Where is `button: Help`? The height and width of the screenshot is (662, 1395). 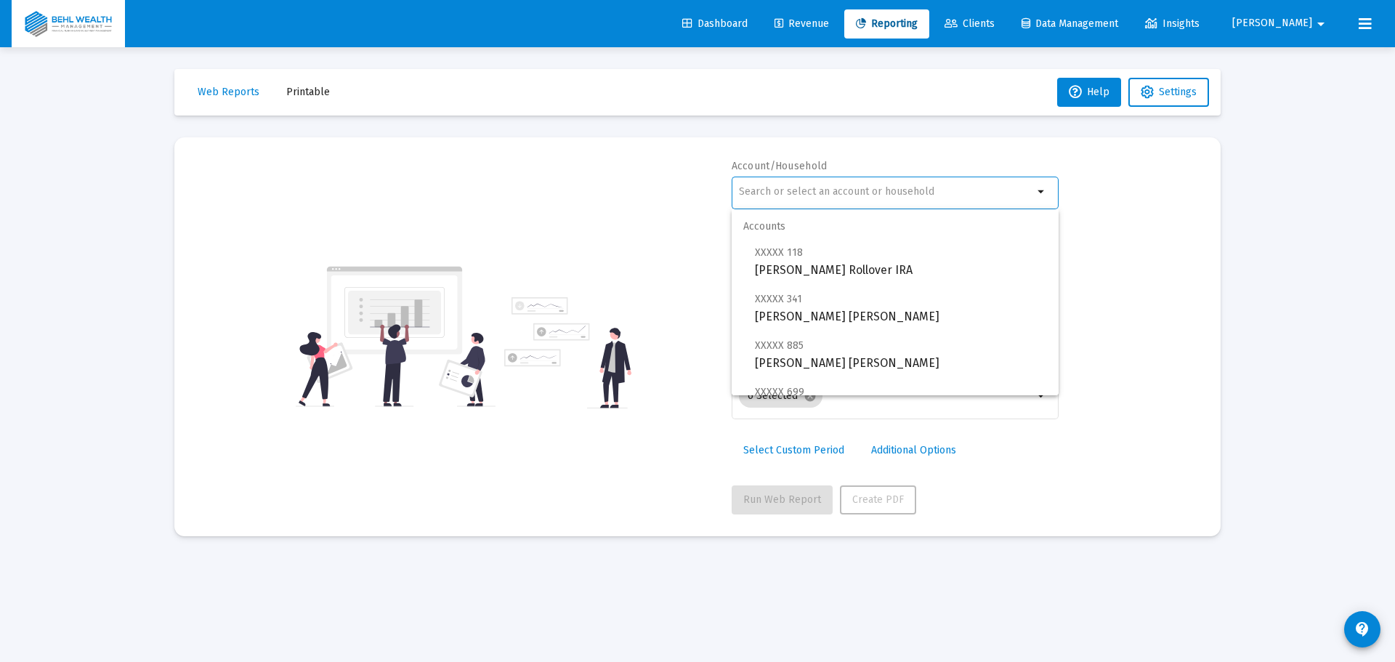 button: Help is located at coordinates (1089, 92).